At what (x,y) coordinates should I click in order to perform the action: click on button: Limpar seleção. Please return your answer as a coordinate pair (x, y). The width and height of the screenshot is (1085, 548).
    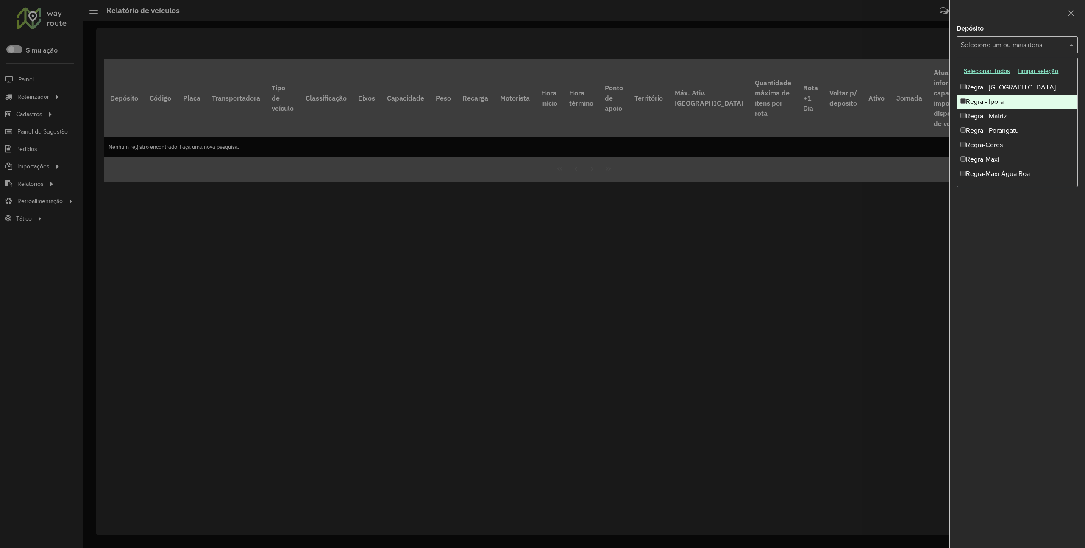
    Looking at the image, I should click on (1038, 71).